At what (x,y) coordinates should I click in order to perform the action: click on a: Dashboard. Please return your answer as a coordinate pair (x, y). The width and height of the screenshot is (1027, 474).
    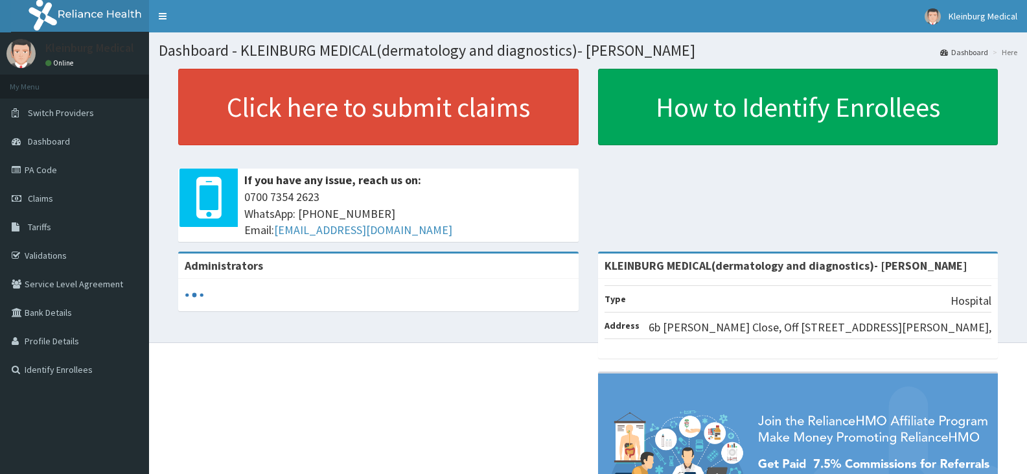
    Looking at the image, I should click on (964, 52).